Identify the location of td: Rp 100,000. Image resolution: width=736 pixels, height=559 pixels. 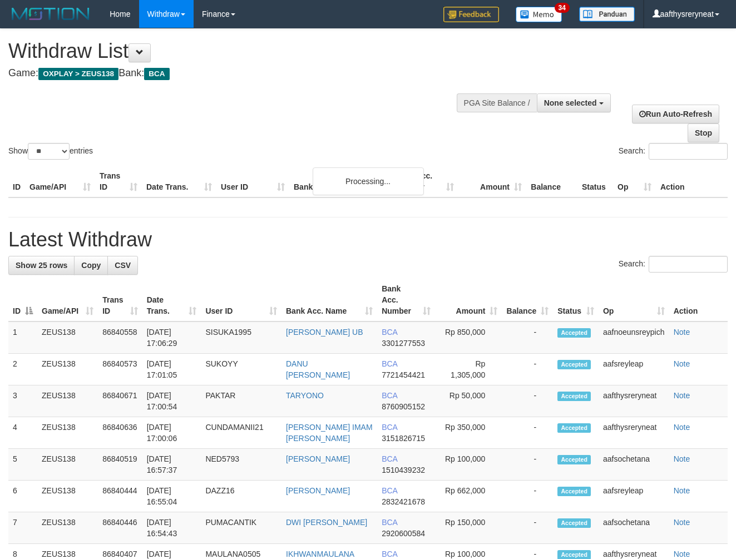
(468, 464).